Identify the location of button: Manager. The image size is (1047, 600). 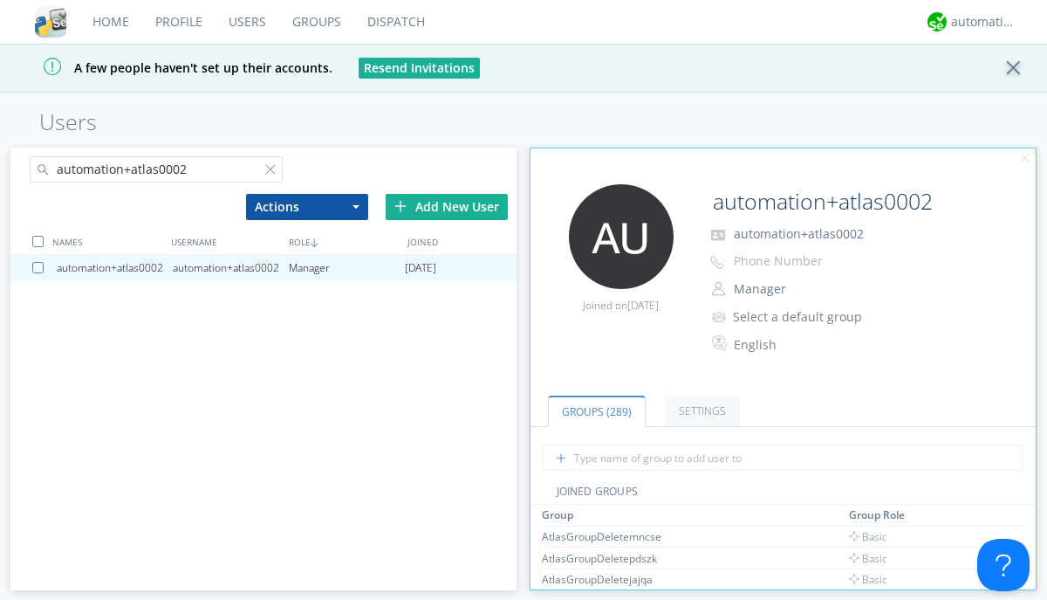
(815, 289).